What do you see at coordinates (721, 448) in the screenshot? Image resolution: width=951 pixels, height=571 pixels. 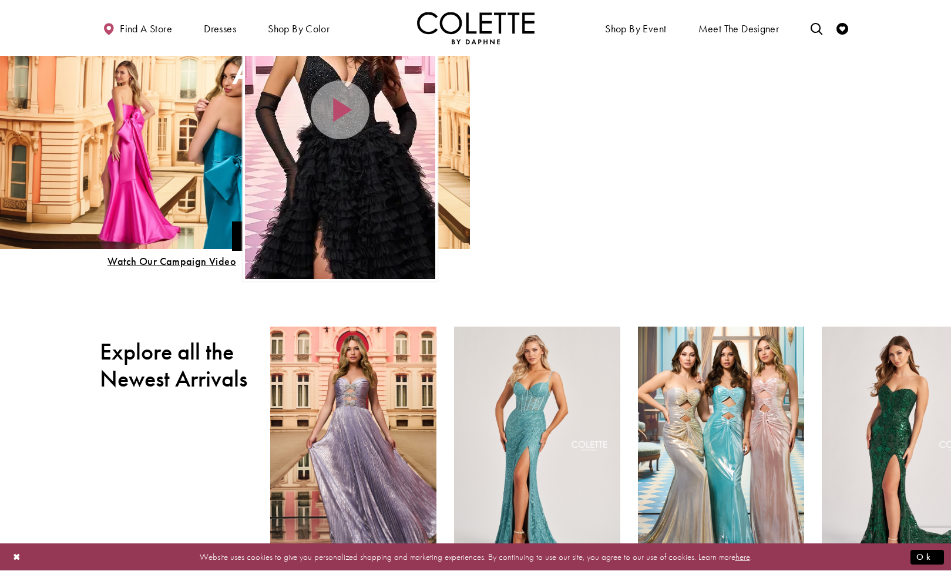 I see `a: Visit Colette by Daphne Style No. CL8545 Page` at bounding box center [721, 448].